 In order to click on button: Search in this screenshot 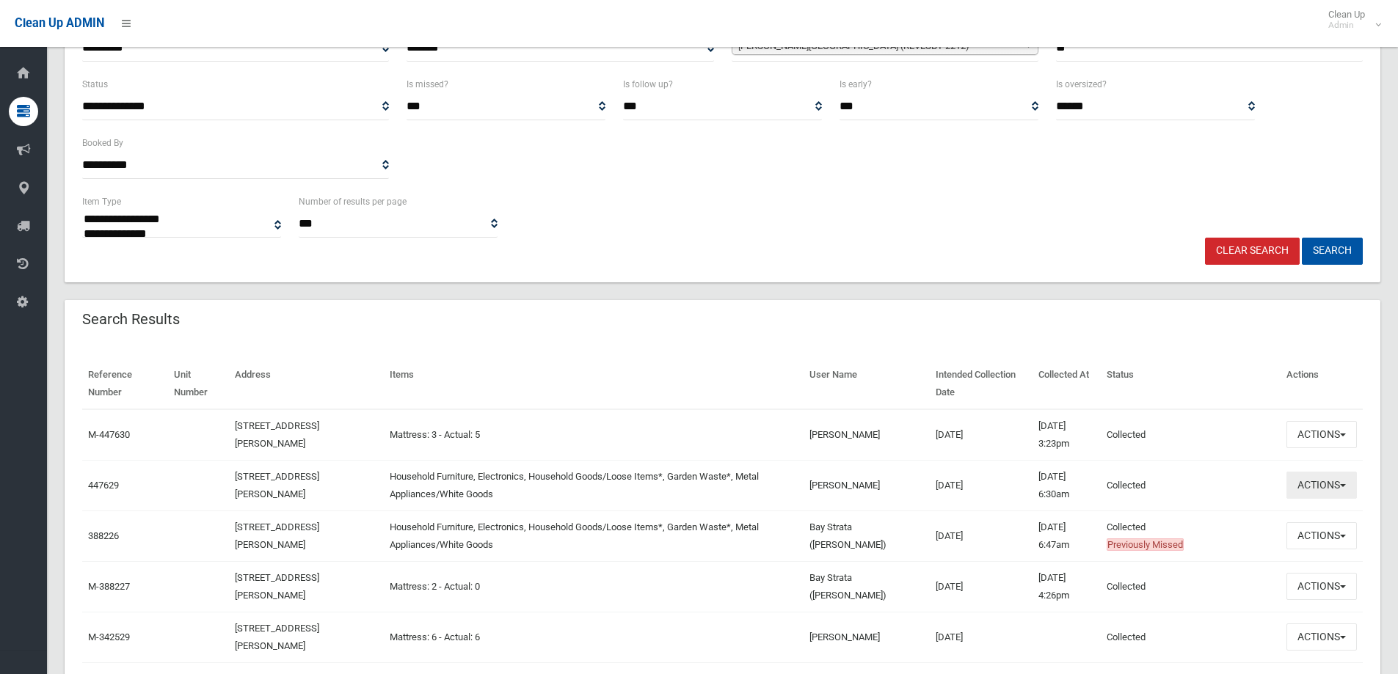, I will do `click(1332, 251)`.